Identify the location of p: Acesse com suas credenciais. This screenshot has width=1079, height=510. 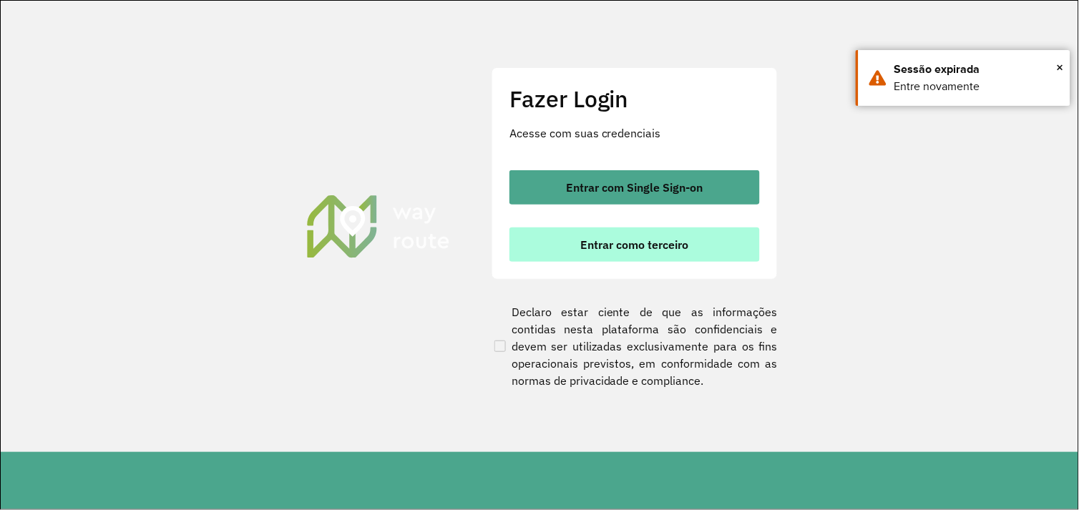
(634, 133).